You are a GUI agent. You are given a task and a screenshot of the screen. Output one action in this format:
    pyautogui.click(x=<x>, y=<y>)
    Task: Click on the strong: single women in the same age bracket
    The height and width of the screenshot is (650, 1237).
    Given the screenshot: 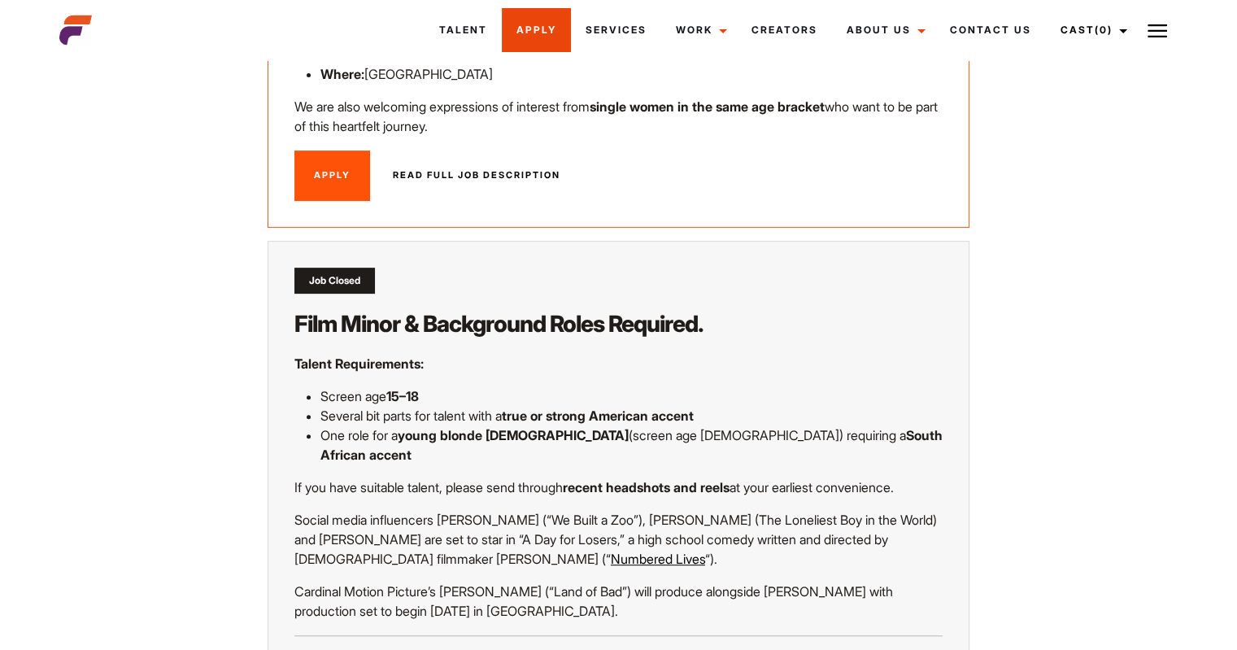 What is the action you would take?
    pyautogui.click(x=707, y=107)
    